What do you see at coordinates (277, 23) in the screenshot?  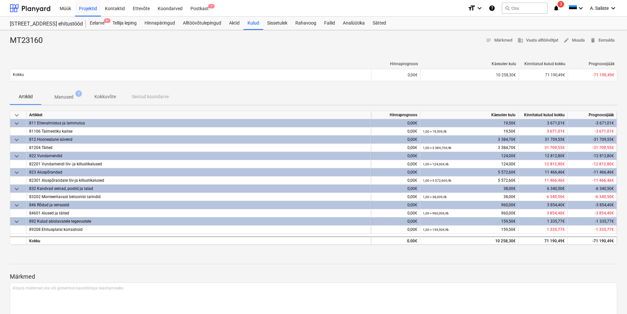 I see `a: Sissetulek` at bounding box center [277, 23].